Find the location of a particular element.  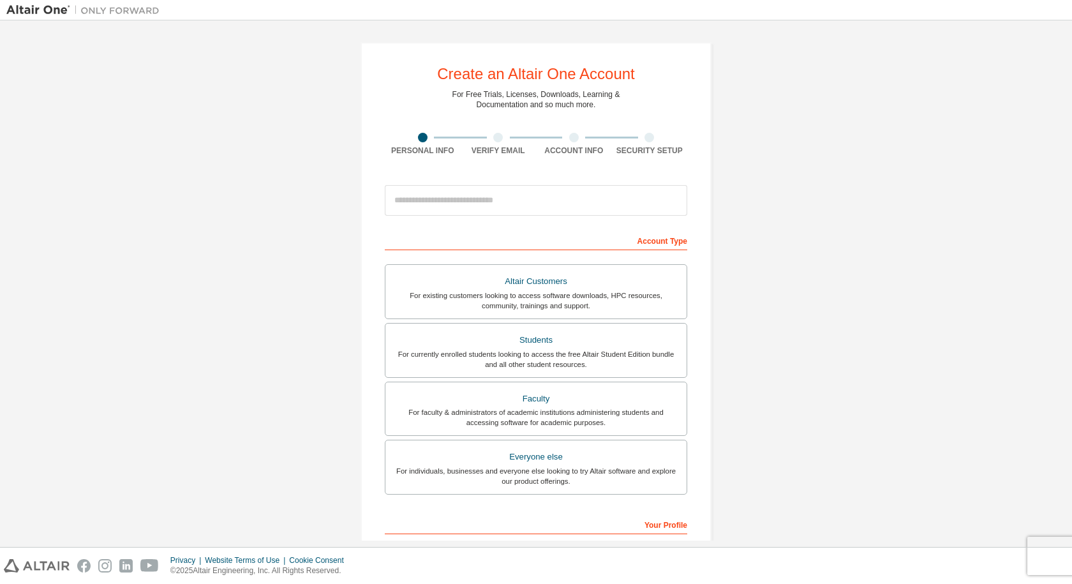

div: Your Profile is located at coordinates (536, 524).